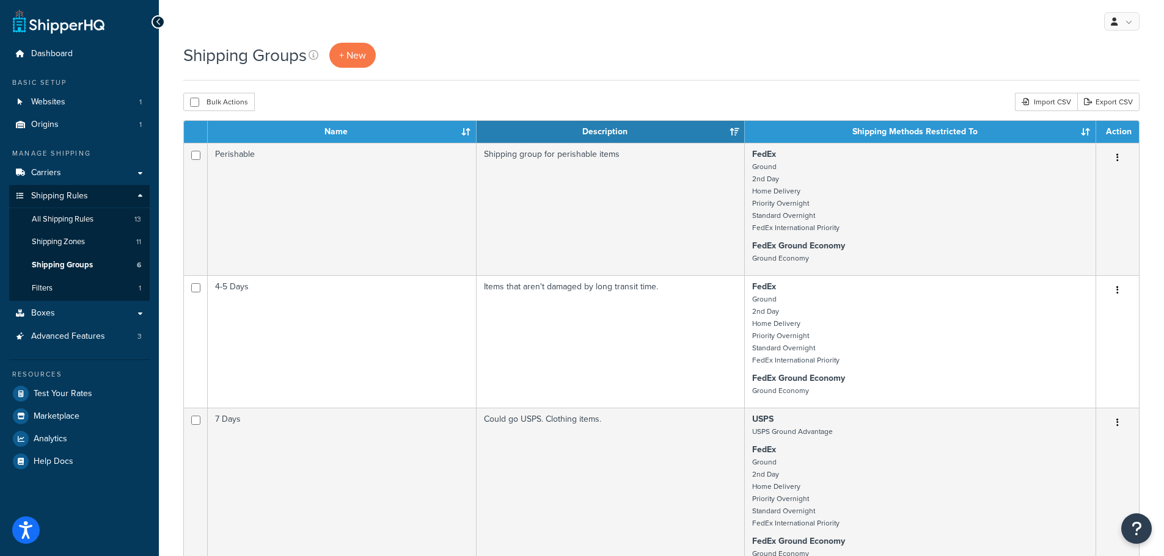 This screenshot has width=1164, height=556. Describe the element at coordinates (43, 313) in the screenshot. I see `span: Boxes` at that location.